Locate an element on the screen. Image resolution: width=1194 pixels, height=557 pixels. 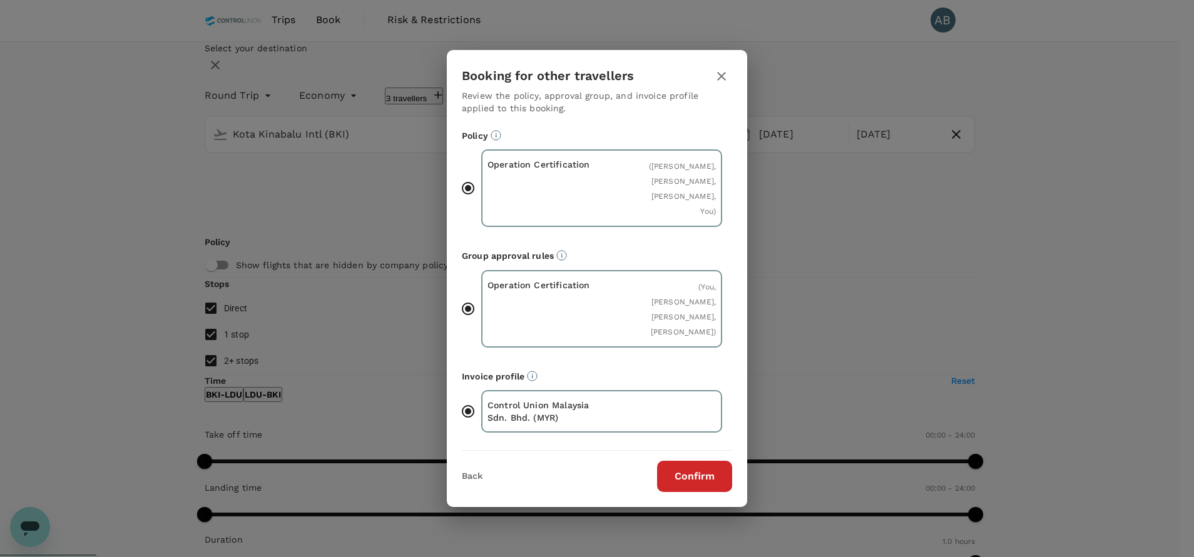
p: Group approval rules is located at coordinates (597, 256).